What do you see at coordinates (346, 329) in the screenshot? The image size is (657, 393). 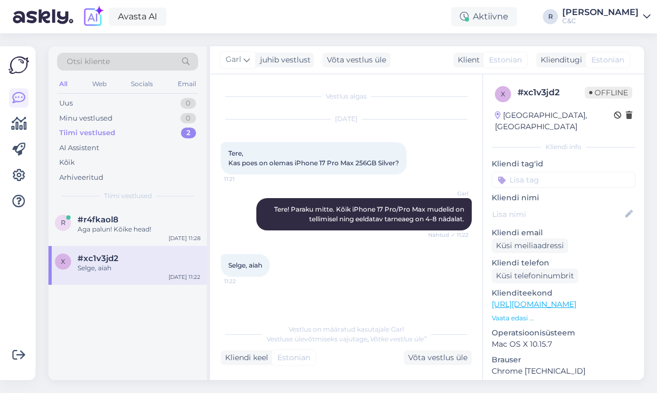 I see `span: Vestlus on määratud kasutajale Garl` at bounding box center [346, 329].